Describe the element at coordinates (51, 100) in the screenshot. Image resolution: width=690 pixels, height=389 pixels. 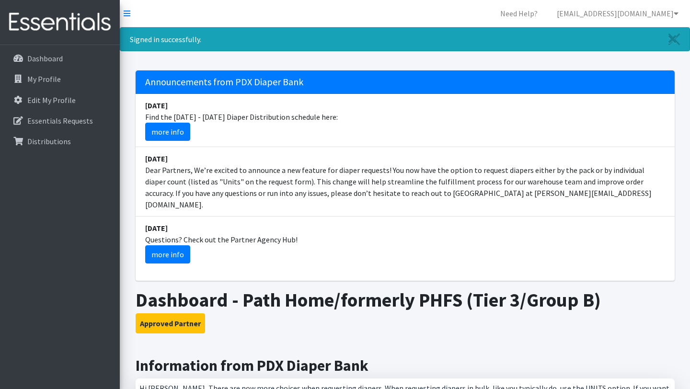
I see `p: Edit My Profile` at that location.